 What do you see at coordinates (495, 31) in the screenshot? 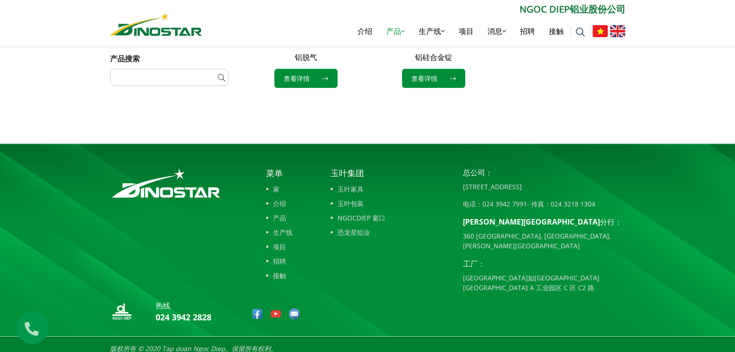
I see `font: 消息` at bounding box center [495, 31].